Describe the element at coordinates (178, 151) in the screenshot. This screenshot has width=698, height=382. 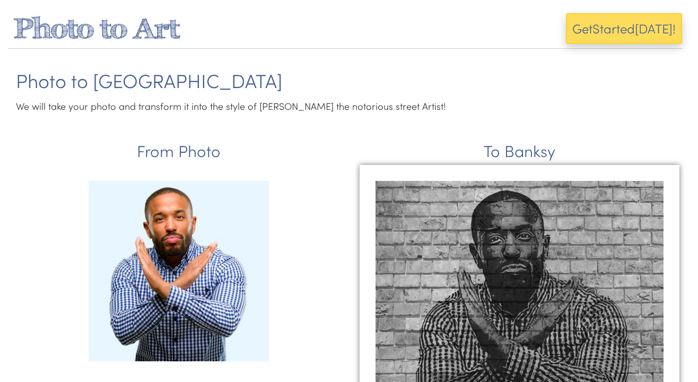
I see `h2: From Photo` at that location.